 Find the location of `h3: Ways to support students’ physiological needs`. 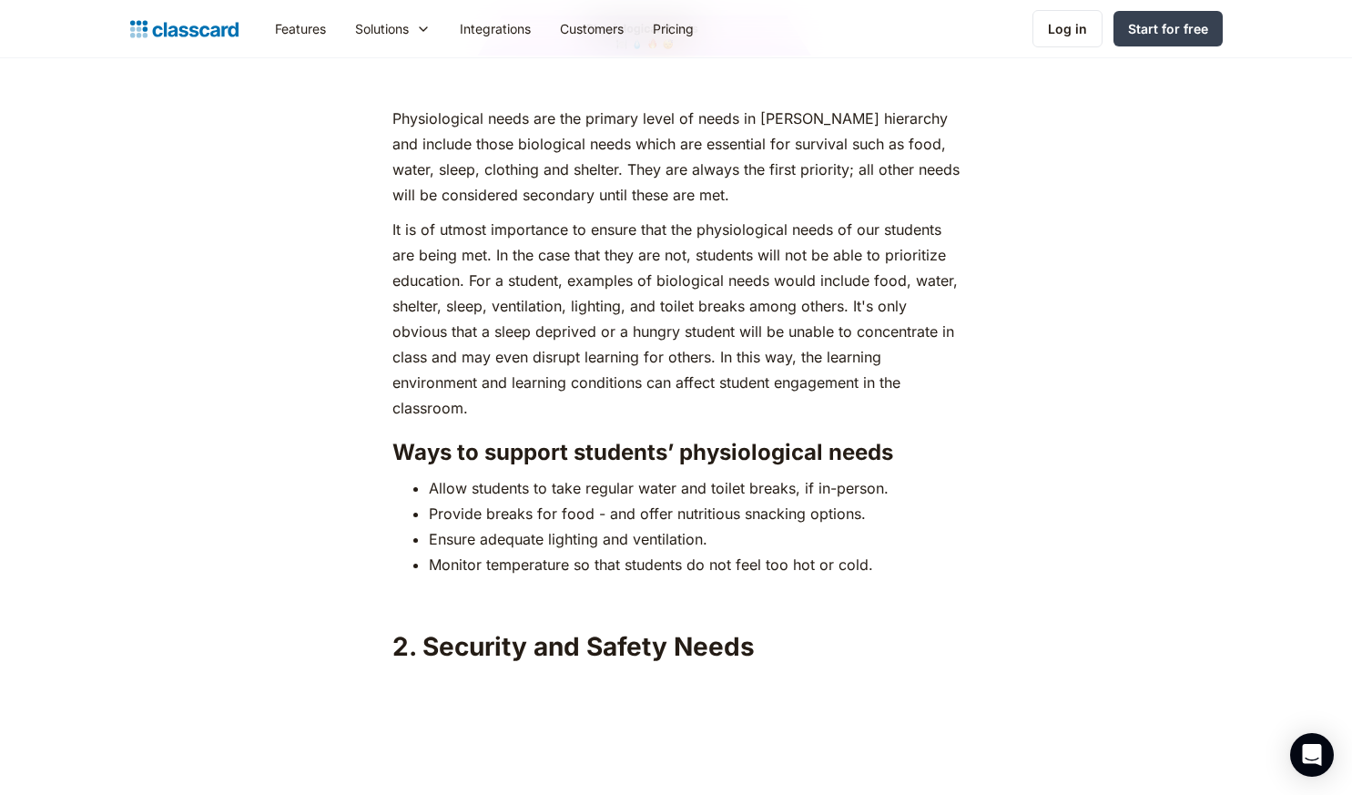

h3: Ways to support students’ physiological needs is located at coordinates (676, 453).